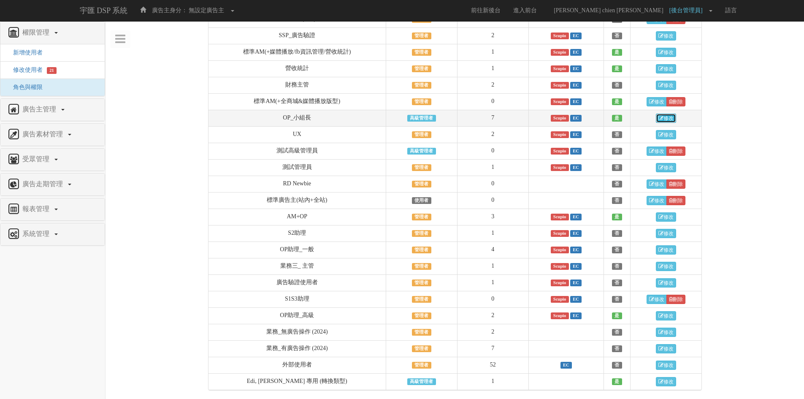 Image resolution: width=804 pixels, height=399 pixels. Describe the element at coordinates (493, 118) in the screenshot. I see `td: 7` at that location.